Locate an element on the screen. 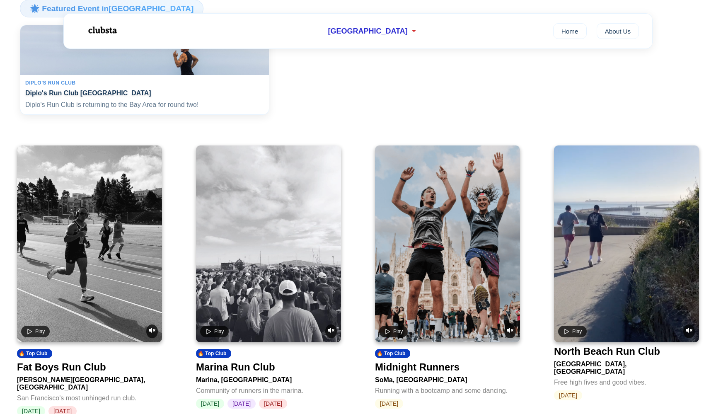 This screenshot has height=414, width=716. div: Marina Run Club is located at coordinates (235, 367).